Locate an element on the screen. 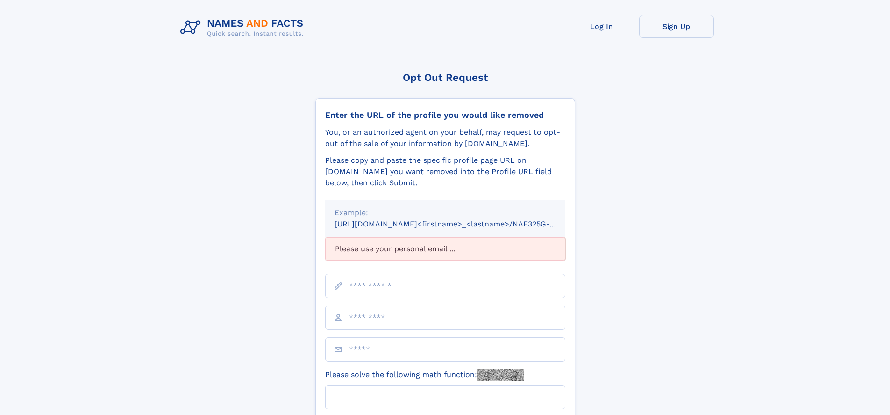  div: Please use your personal email ... is located at coordinates (445, 249).